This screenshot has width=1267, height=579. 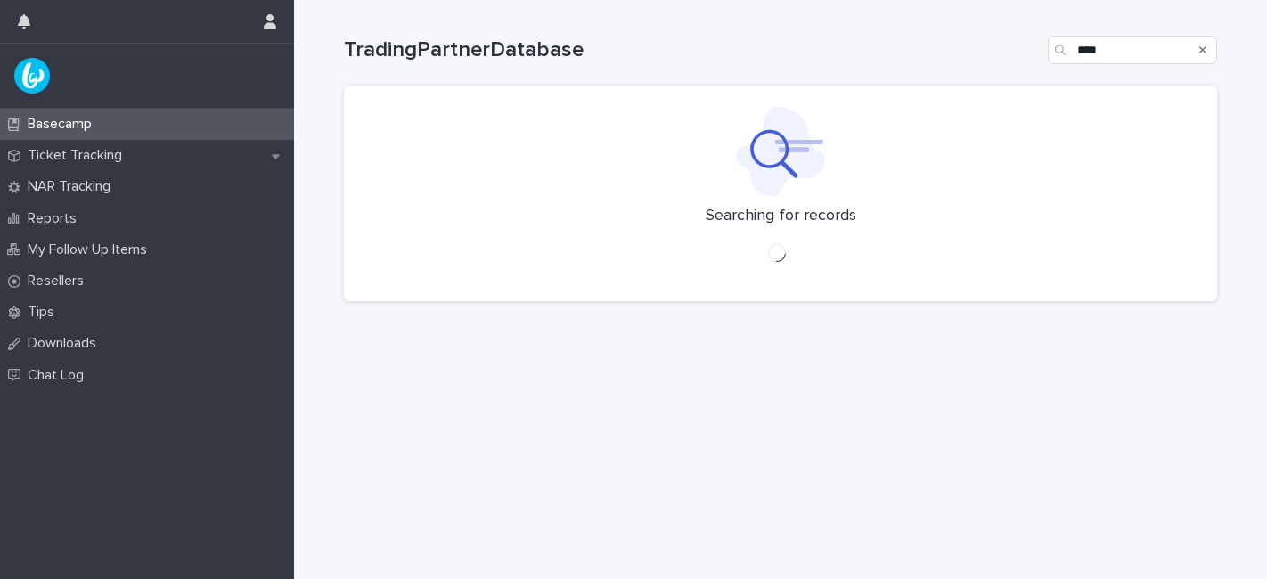 I want to click on p: Reports, so click(x=55, y=218).